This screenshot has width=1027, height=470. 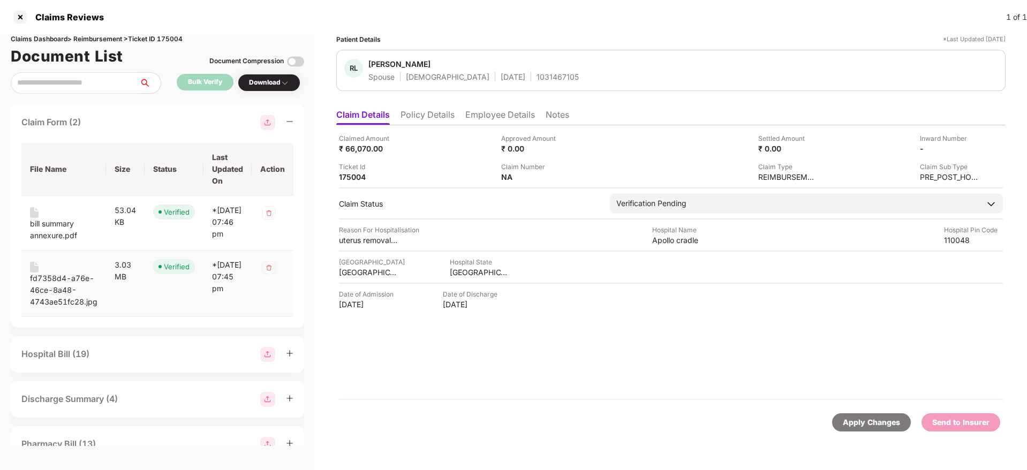 I want to click on div: Inward Number, so click(x=950, y=138).